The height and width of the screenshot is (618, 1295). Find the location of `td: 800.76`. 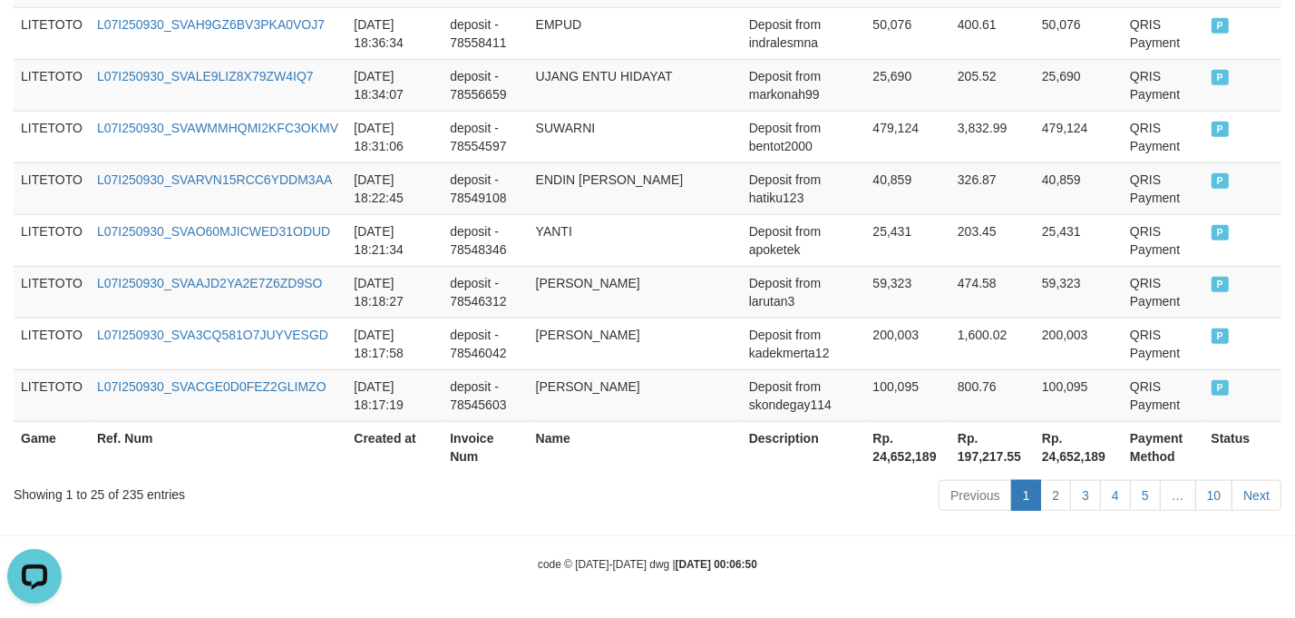

td: 800.76 is located at coordinates (992, 395).